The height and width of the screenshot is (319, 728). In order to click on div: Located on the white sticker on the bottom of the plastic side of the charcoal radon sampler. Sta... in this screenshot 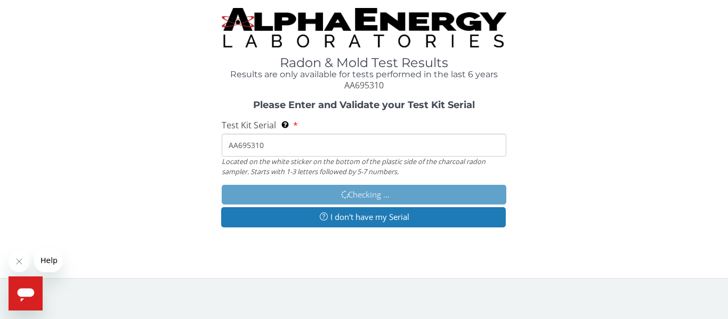, I will do `click(364, 166)`.